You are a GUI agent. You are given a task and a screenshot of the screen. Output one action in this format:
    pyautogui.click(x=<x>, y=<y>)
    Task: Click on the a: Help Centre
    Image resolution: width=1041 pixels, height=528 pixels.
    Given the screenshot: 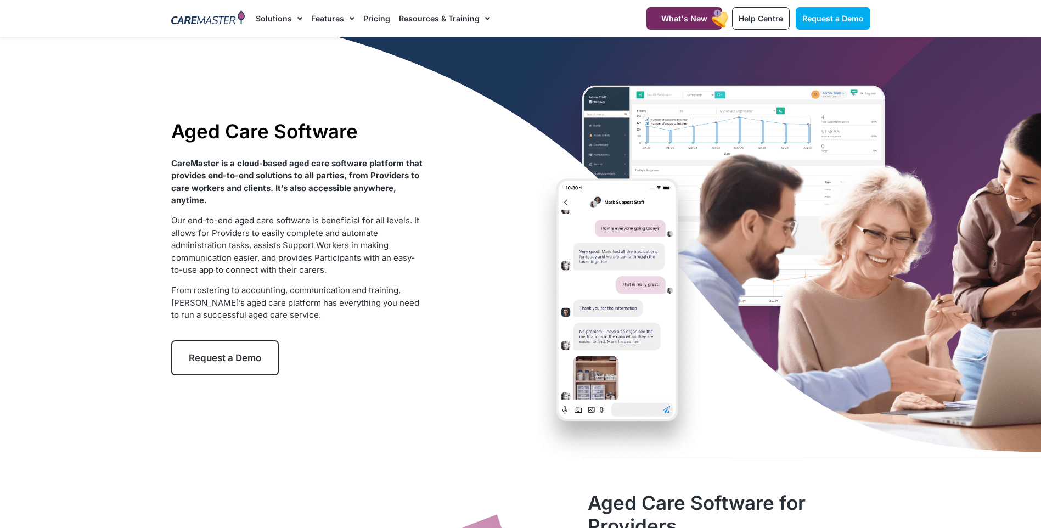 What is the action you would take?
    pyautogui.click(x=760, y=18)
    